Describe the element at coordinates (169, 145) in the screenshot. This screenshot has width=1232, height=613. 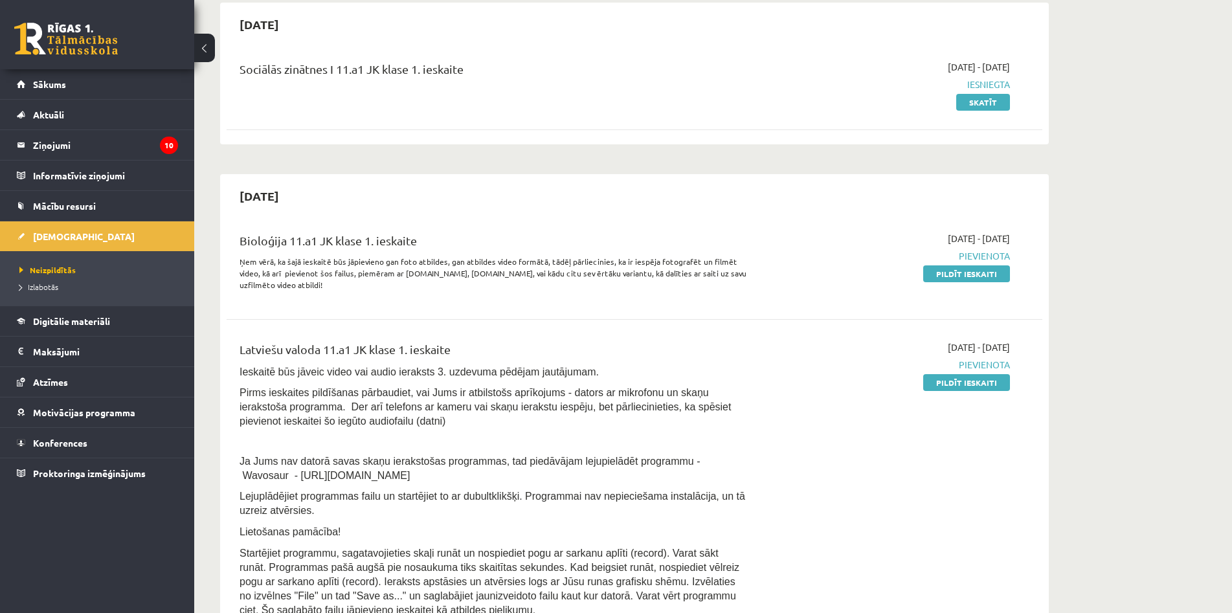
I see `i: 10` at that location.